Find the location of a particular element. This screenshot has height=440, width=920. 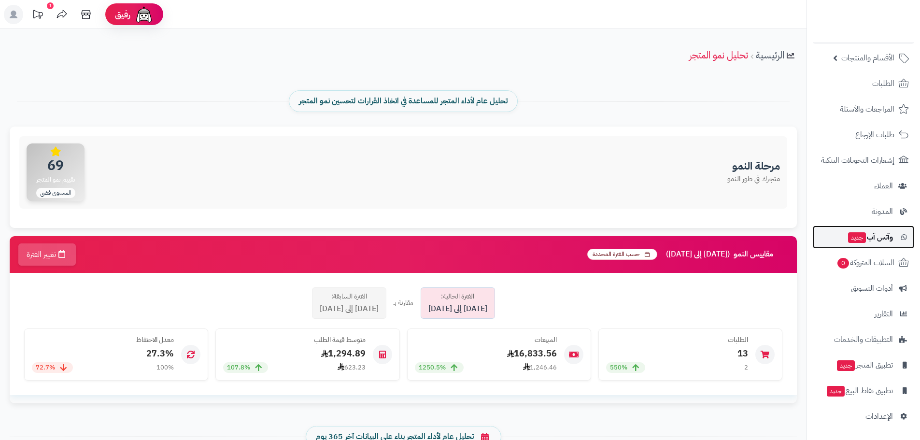

span: السلات المتروكة is located at coordinates (865, 263).